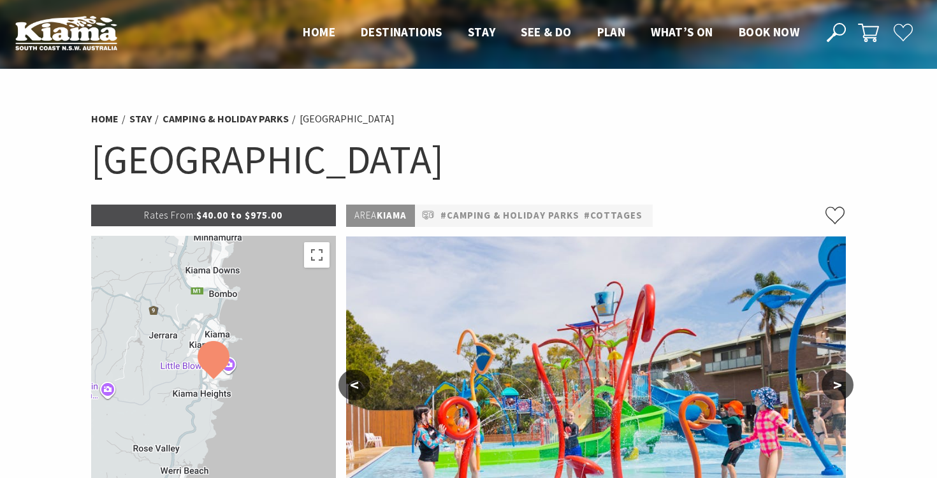 The image size is (937, 478). What do you see at coordinates (381, 215) in the screenshot?
I see `p: Kiama` at bounding box center [381, 215].